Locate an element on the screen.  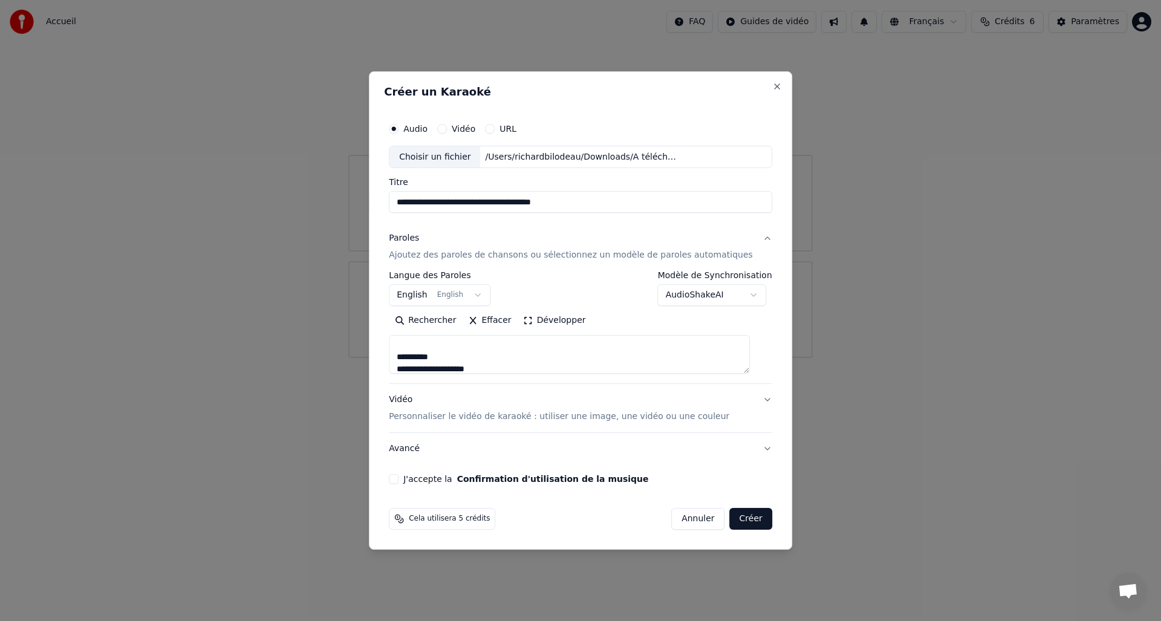
div: Vidéo is located at coordinates (559, 409).